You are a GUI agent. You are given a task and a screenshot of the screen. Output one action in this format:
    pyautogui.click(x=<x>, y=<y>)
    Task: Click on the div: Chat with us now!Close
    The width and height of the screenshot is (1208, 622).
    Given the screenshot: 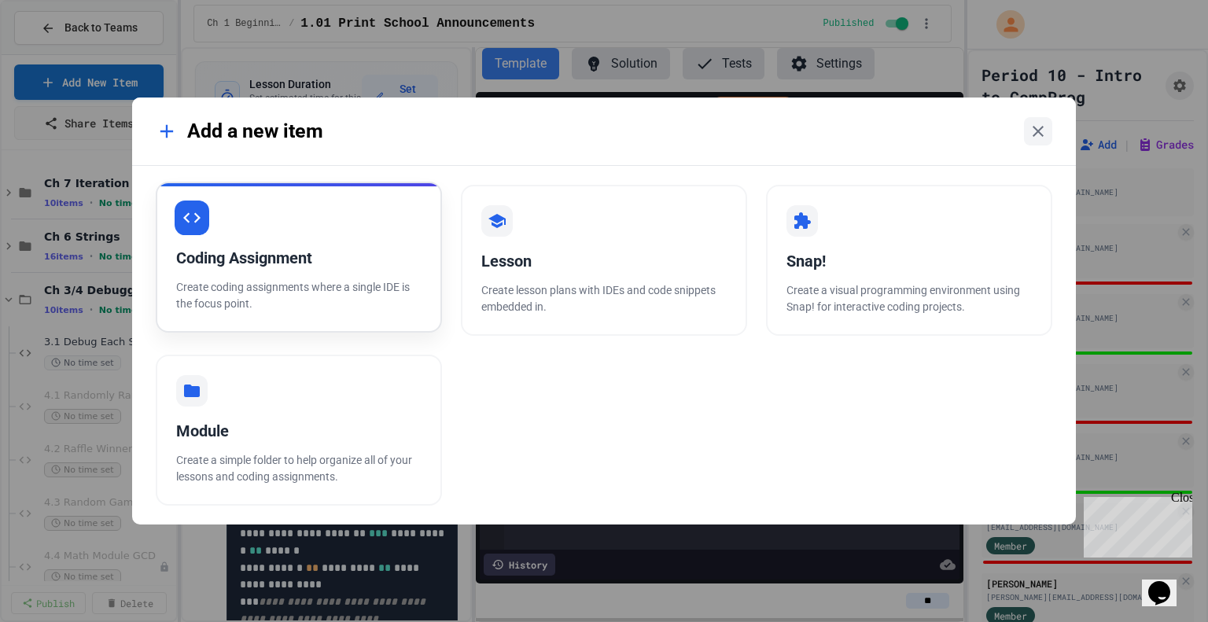 What is the action you would take?
    pyautogui.click(x=57, y=53)
    